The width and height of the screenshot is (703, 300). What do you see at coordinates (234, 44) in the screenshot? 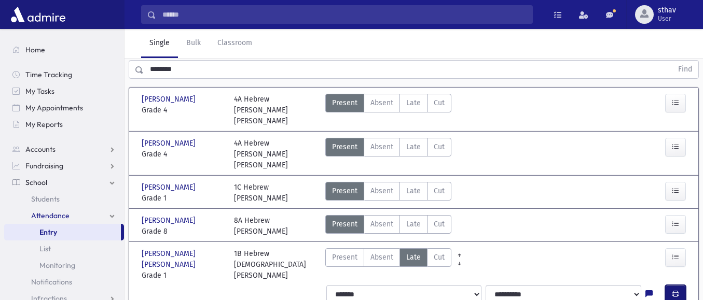
I see `a: Classroom` at bounding box center [234, 44].